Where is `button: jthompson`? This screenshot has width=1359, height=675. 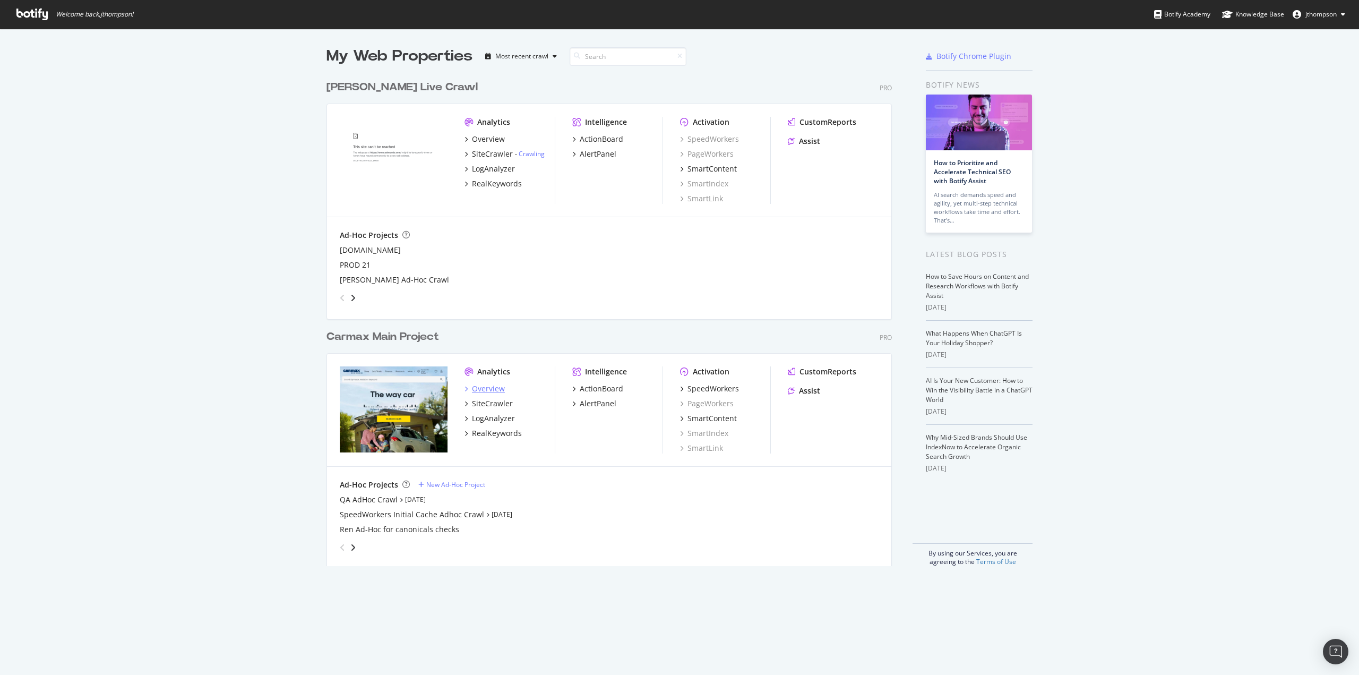 button: jthompson is located at coordinates (1319, 14).